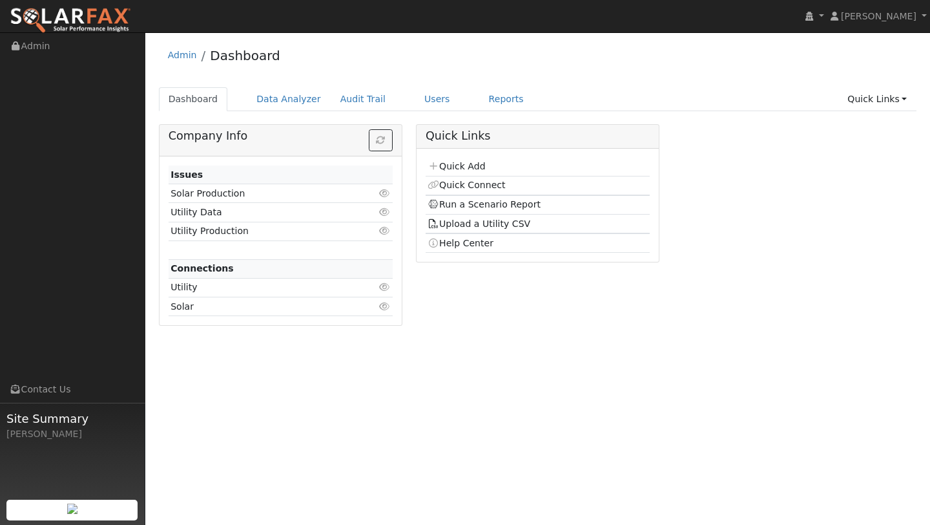 The height and width of the screenshot is (525, 930). I want to click on a: Data Analyzer, so click(289, 99).